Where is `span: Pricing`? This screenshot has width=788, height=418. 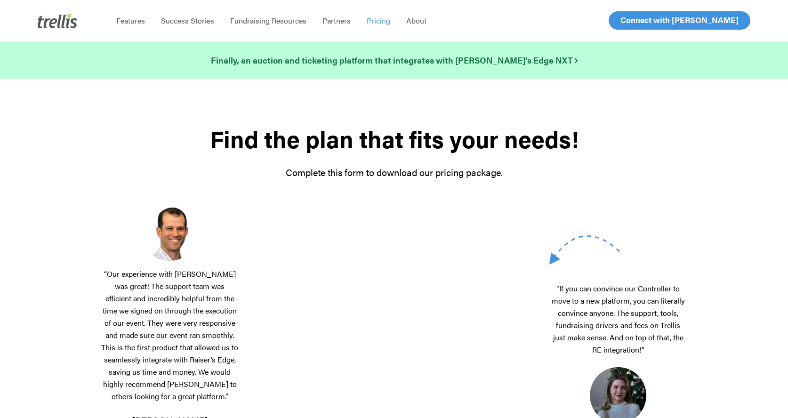 span: Pricing is located at coordinates (378, 20).